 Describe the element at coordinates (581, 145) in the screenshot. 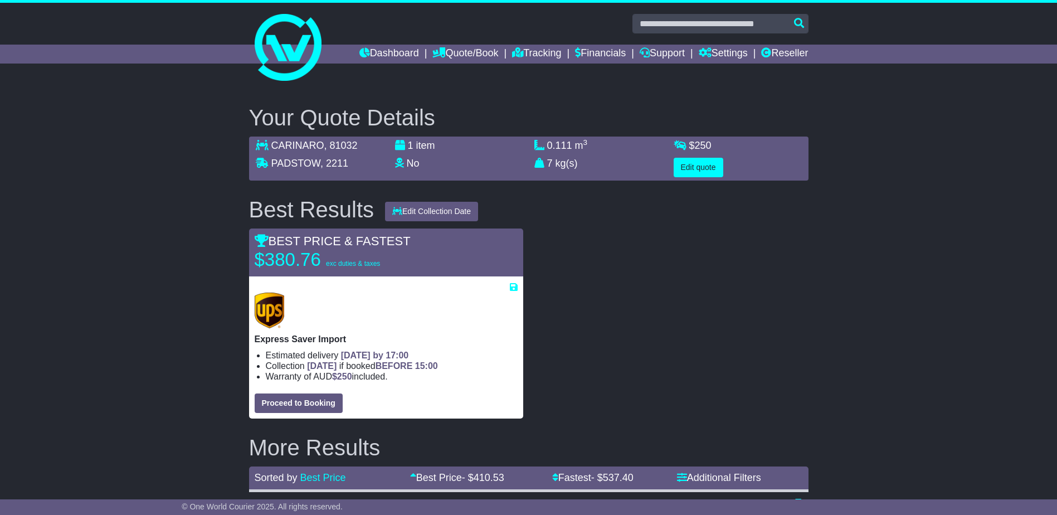

I see `span: m` at that location.